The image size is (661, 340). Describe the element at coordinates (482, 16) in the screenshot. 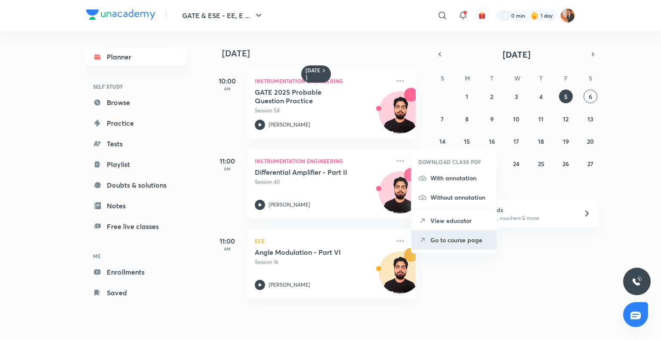

I see `img: avatar` at that location.